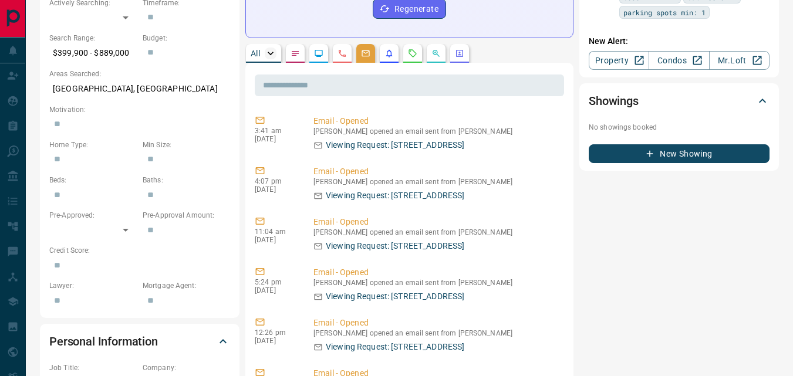  I want to click on p: Pre-Approved:, so click(93, 215).